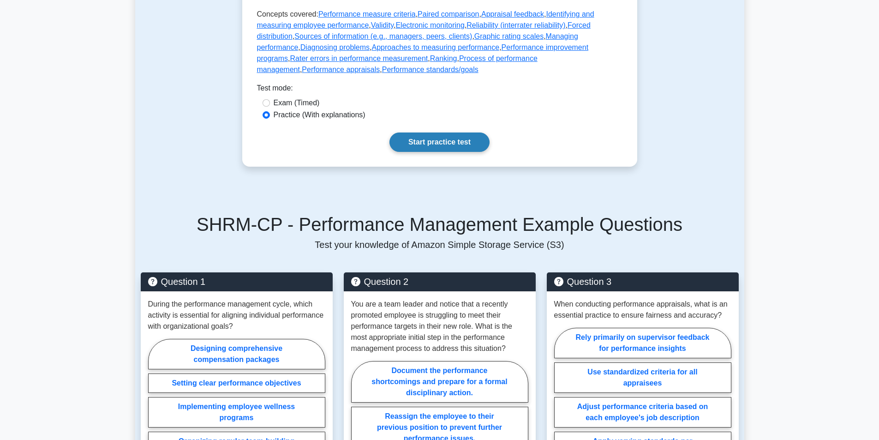 This screenshot has height=440, width=879. Describe the element at coordinates (516, 25) in the screenshot. I see `a: Reliability (interrater reliability)` at that location.